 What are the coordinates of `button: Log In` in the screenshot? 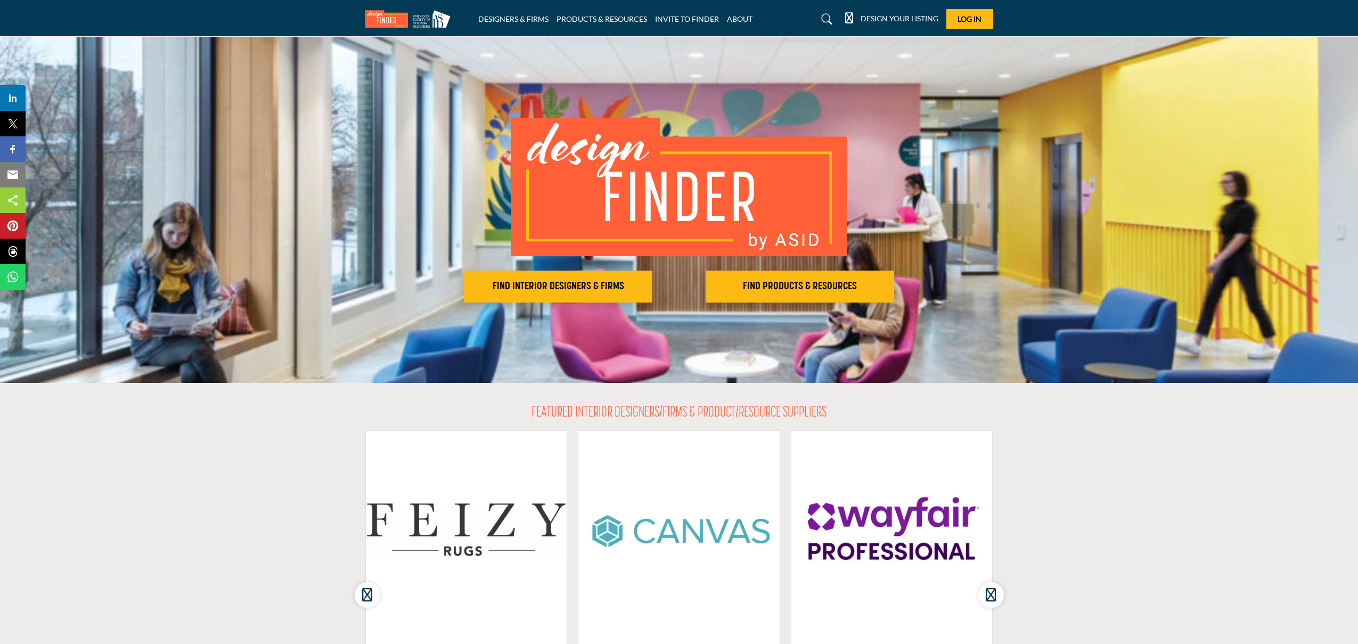 It's located at (970, 19).